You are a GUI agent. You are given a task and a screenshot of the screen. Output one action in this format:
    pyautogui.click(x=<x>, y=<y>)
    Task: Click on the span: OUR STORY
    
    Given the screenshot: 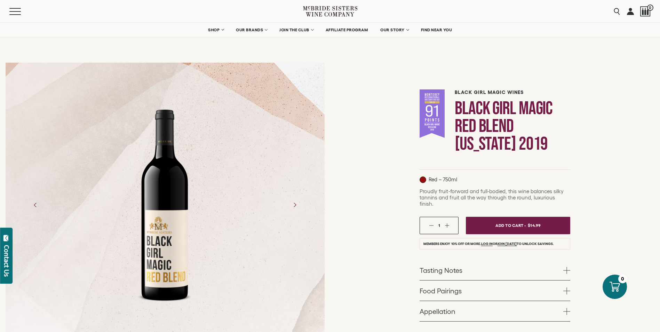 What is the action you would take?
    pyautogui.click(x=392, y=30)
    